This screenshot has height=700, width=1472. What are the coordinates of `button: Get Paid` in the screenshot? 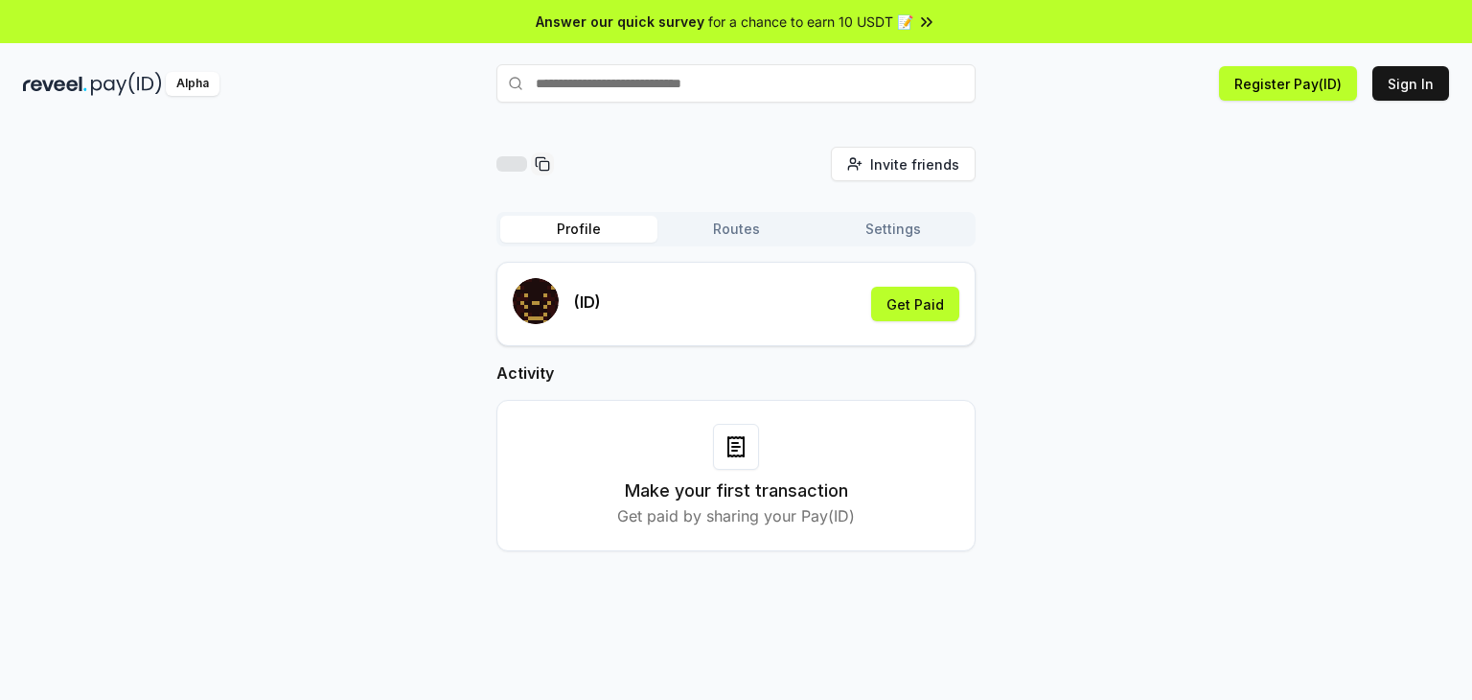 It's located at (915, 304).